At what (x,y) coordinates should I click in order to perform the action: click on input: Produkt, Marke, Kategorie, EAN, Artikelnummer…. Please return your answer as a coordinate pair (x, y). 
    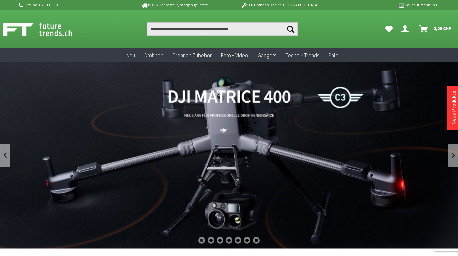
    Looking at the image, I should click on (222, 29).